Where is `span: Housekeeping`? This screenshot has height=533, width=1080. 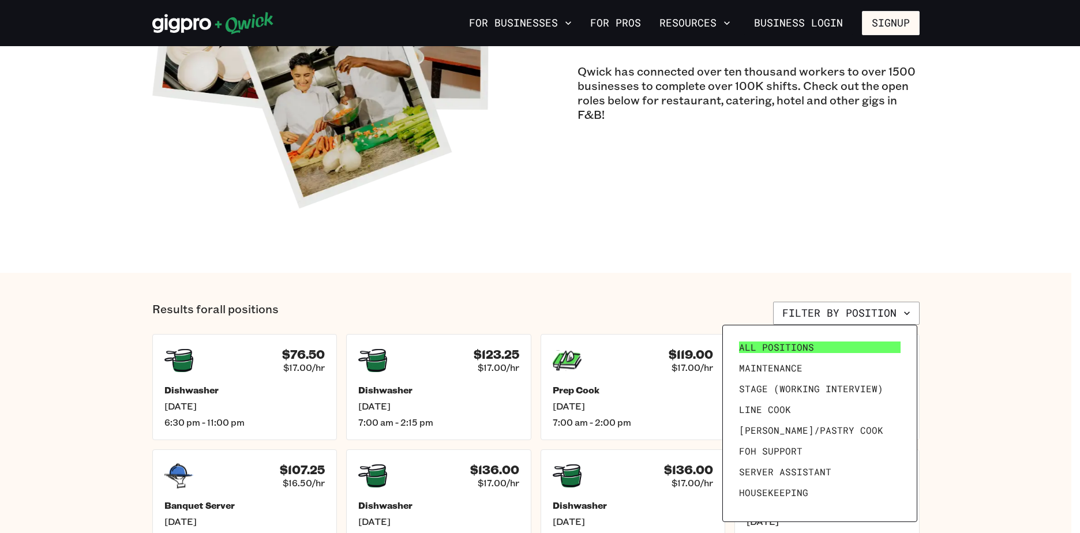 span: Housekeeping is located at coordinates (774, 493).